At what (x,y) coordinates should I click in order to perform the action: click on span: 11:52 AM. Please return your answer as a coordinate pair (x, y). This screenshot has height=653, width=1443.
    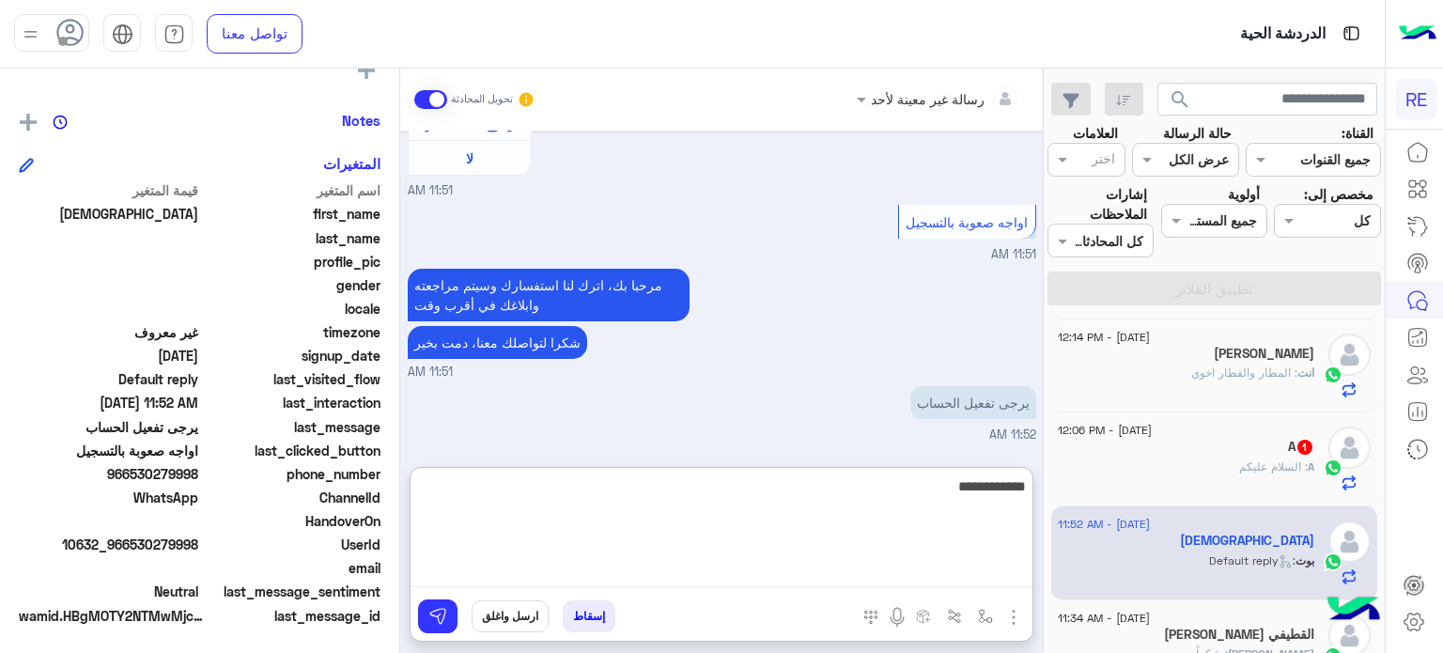
    Looking at the image, I should click on (1012, 434).